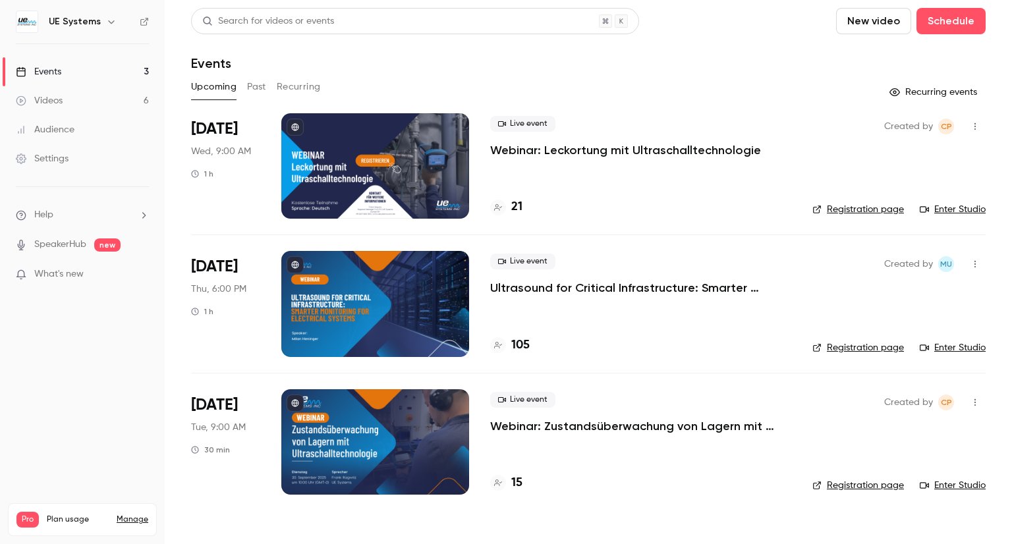 This screenshot has height=544, width=1012. Describe the element at coordinates (219, 289) in the screenshot. I see `span: Thu, 6:00 PM` at that location.